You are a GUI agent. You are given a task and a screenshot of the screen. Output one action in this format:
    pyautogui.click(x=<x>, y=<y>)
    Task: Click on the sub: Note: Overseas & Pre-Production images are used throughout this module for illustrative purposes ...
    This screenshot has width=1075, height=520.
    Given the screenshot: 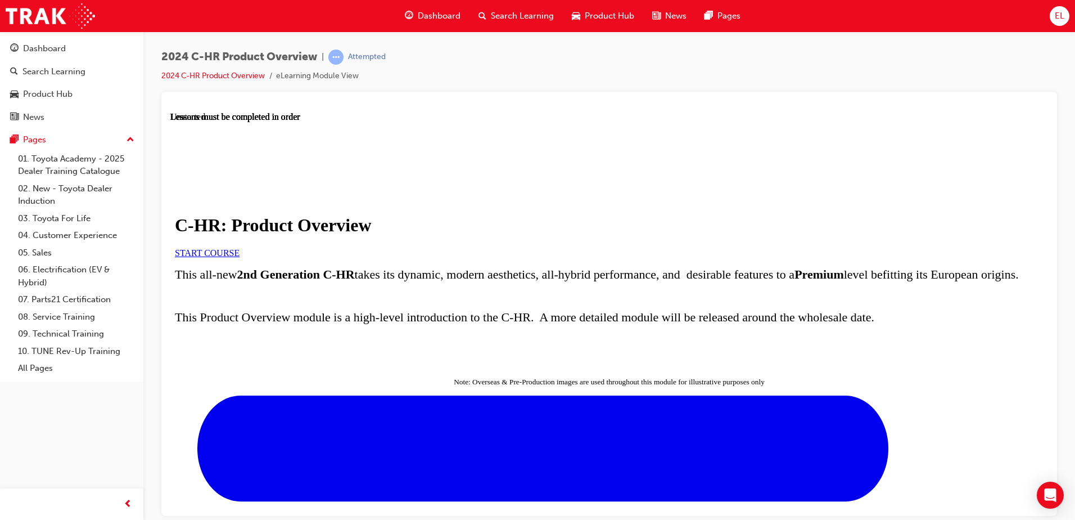 What is the action you would take?
    pyautogui.click(x=439, y=269)
    